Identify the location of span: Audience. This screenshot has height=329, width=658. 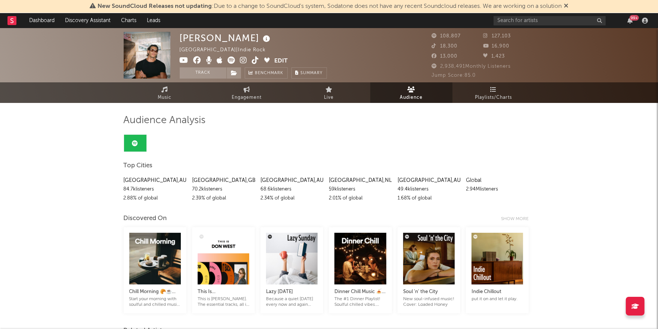
(411, 98).